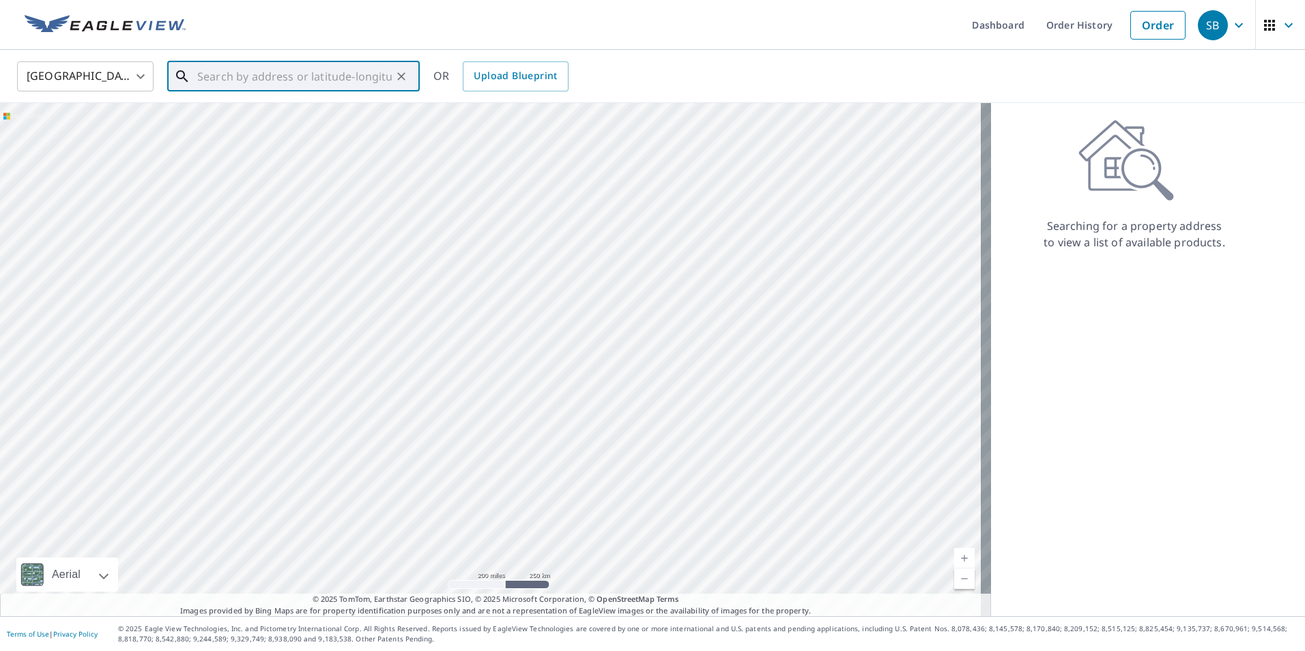  Describe the element at coordinates (501, 76) in the screenshot. I see `div: OR` at that location.